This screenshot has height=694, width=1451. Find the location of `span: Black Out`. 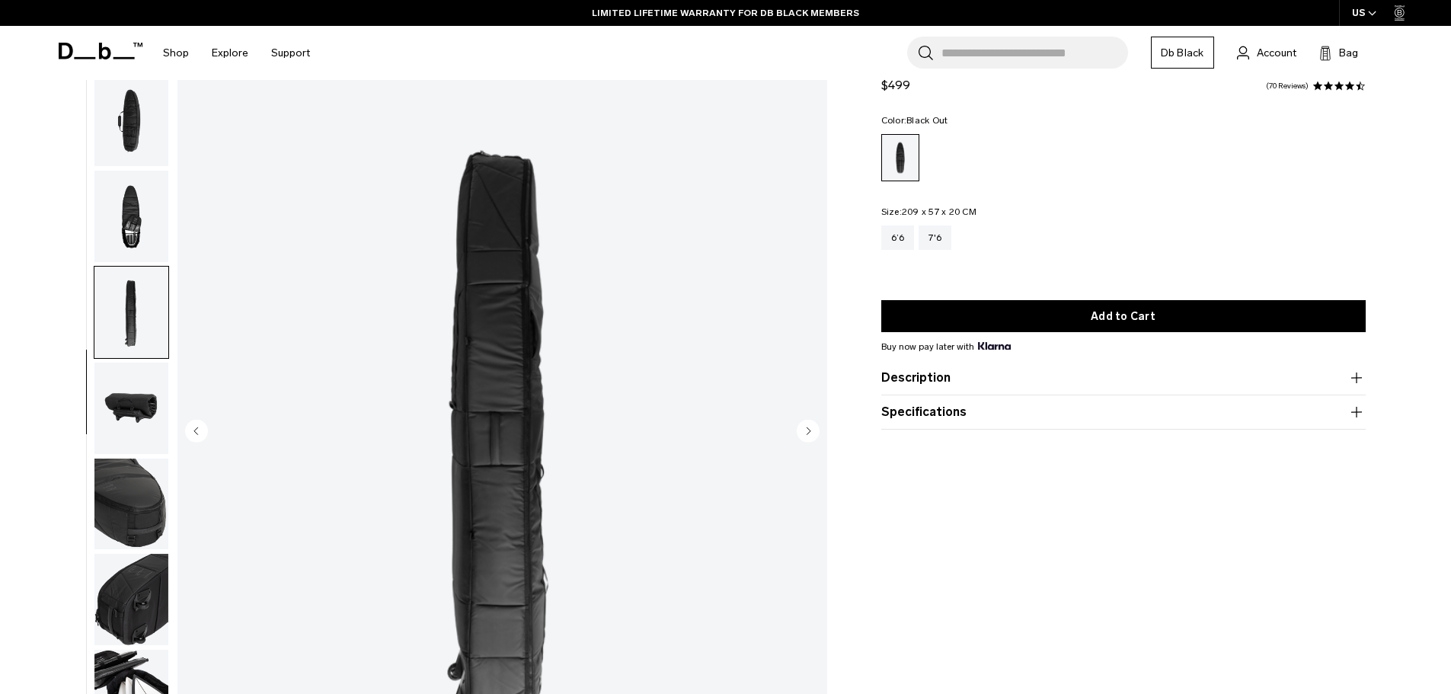

span: Black Out is located at coordinates (927, 120).